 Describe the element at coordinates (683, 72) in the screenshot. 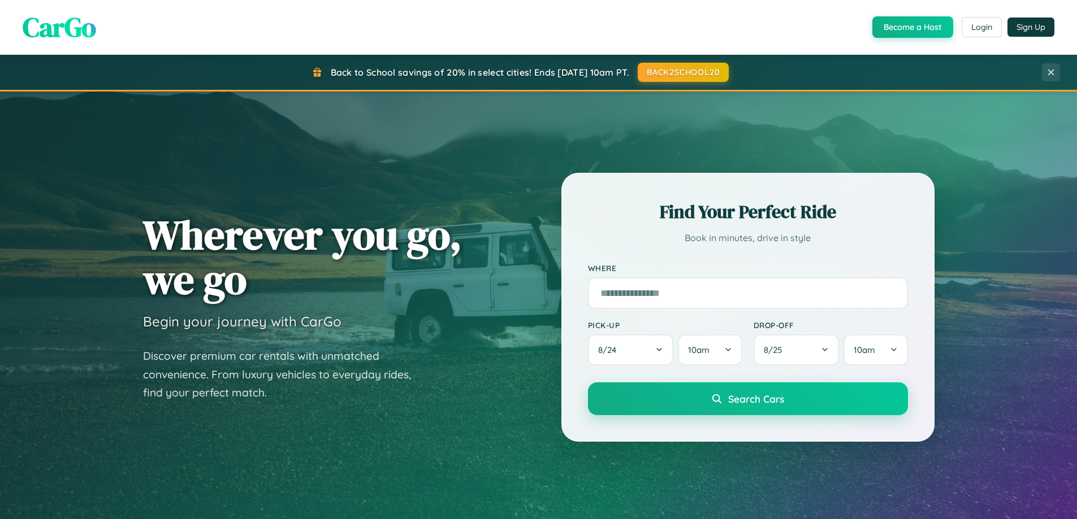

I see `button: BACK2SCHOOL20` at that location.